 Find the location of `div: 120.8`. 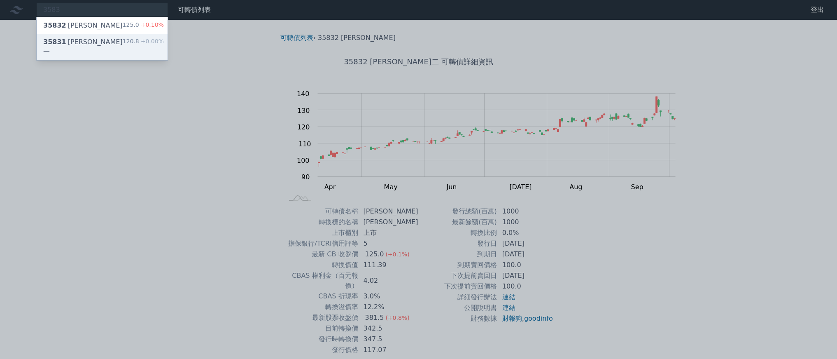

div: 120.8 is located at coordinates (143, 47).